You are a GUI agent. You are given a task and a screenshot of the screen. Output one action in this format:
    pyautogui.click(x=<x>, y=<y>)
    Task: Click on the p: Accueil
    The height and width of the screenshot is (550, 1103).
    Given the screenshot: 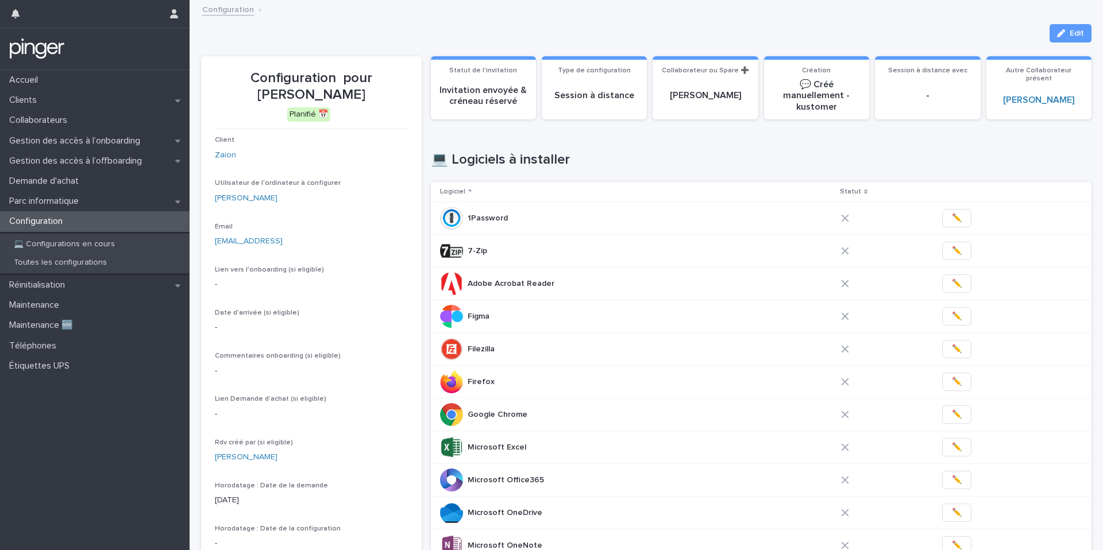 What is the action you would take?
    pyautogui.click(x=26, y=80)
    